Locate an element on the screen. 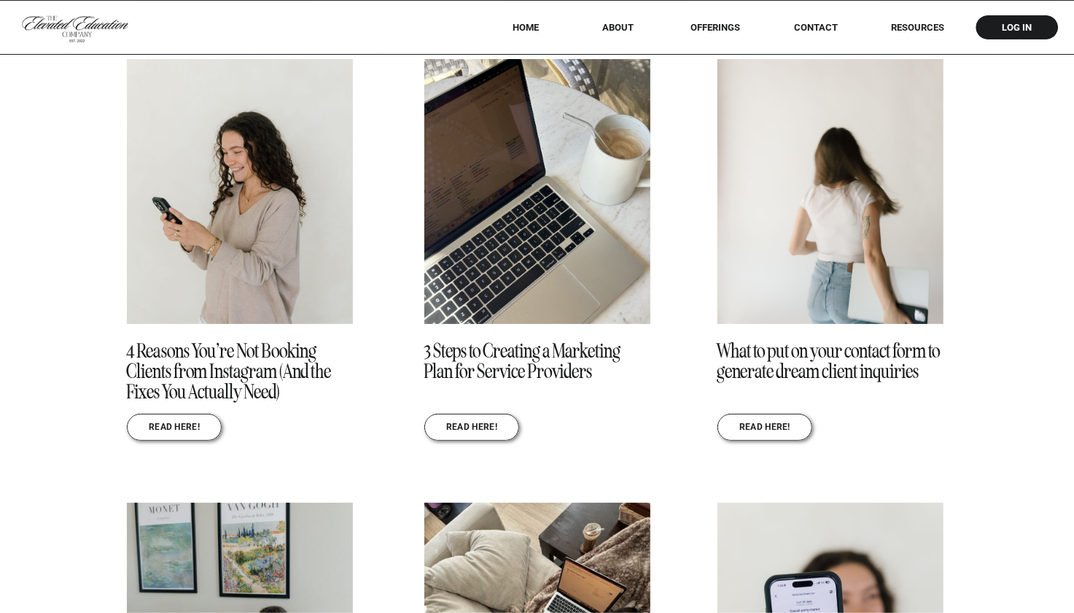  nav: offerings is located at coordinates (715, 27).